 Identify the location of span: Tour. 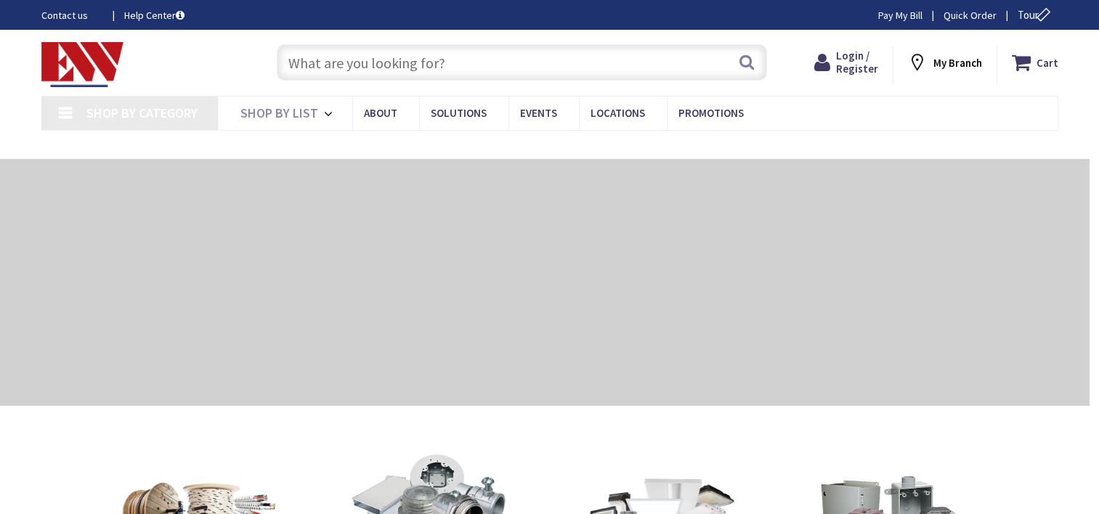
(1036, 15).